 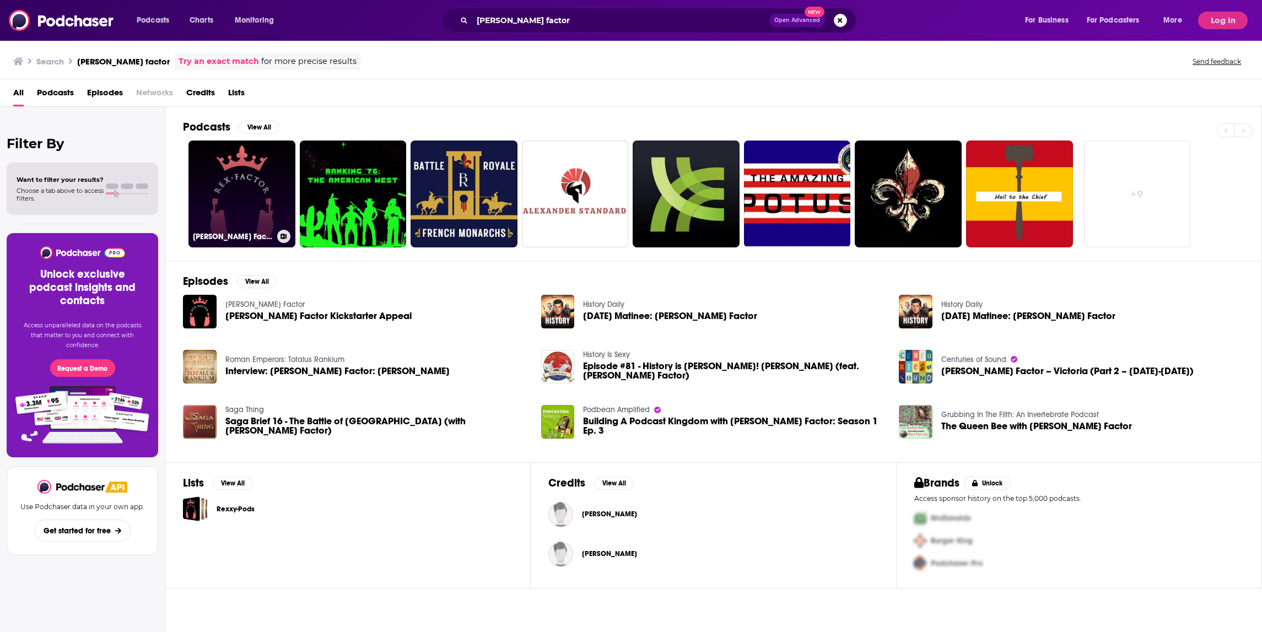 What do you see at coordinates (376, 426) in the screenshot?
I see `a: Saga Brief 16 - The Battle of Brunanburh (with Rex Factor)` at bounding box center [376, 426].